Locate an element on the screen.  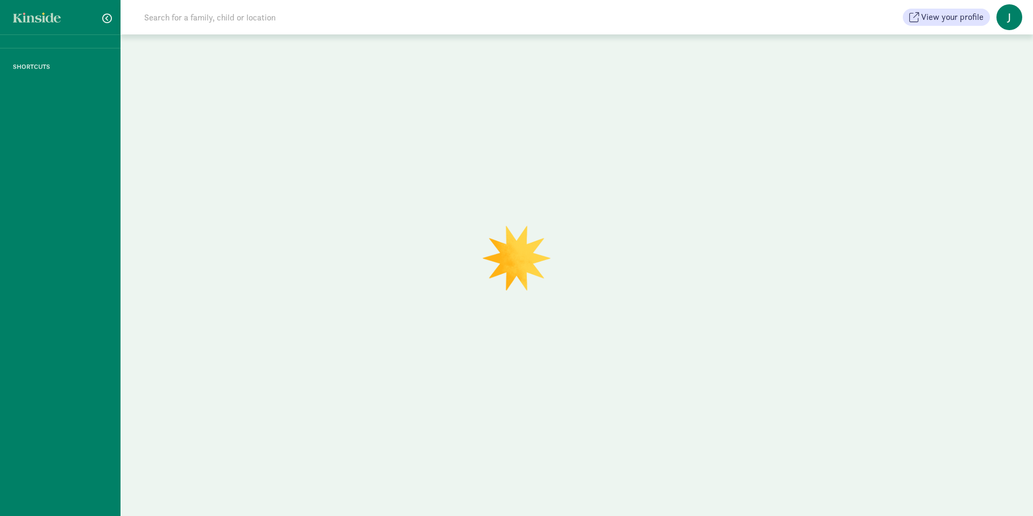
span: J is located at coordinates (1009, 17).